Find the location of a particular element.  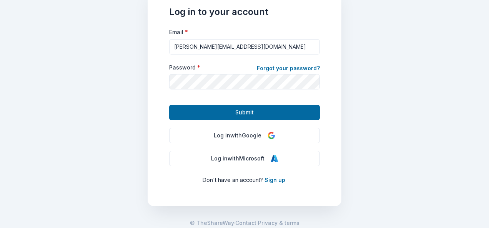

a: Forgot your password? is located at coordinates (288, 69).